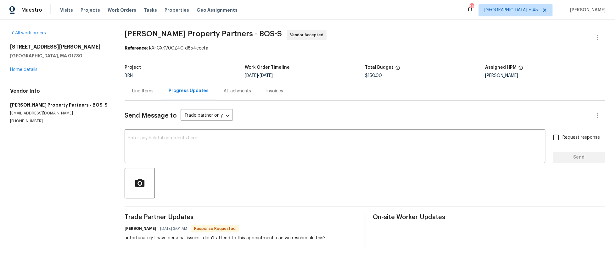 The width and height of the screenshot is (615, 262). Describe the element at coordinates (215, 228) in the screenshot. I see `span: Response Requested` at that location.